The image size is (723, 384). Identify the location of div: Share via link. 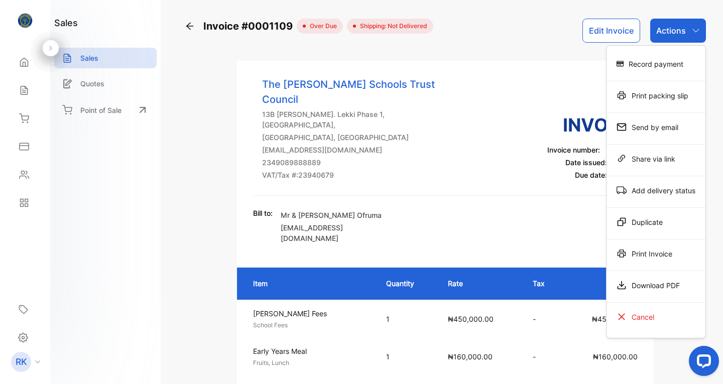
(656, 159).